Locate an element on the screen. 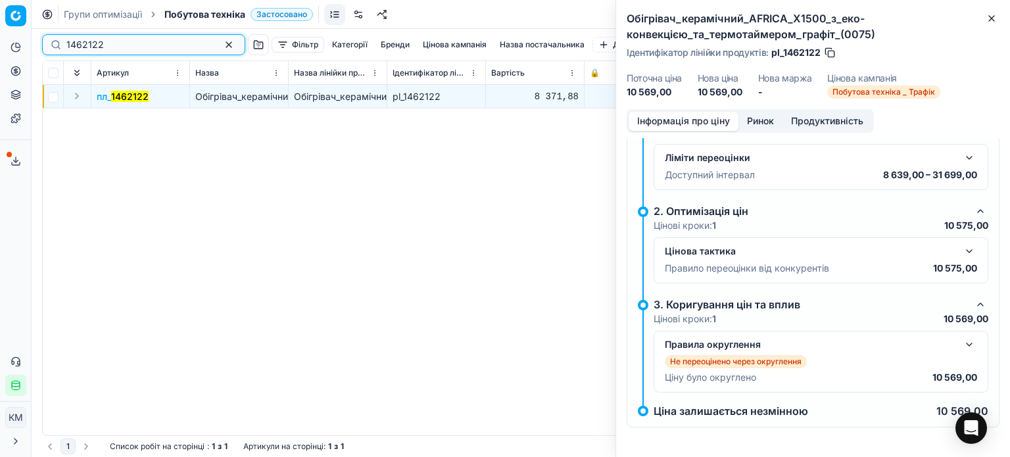 Image resolution: width=1010 pixels, height=457 pixels. font: Групи оптимізації is located at coordinates (103, 14).